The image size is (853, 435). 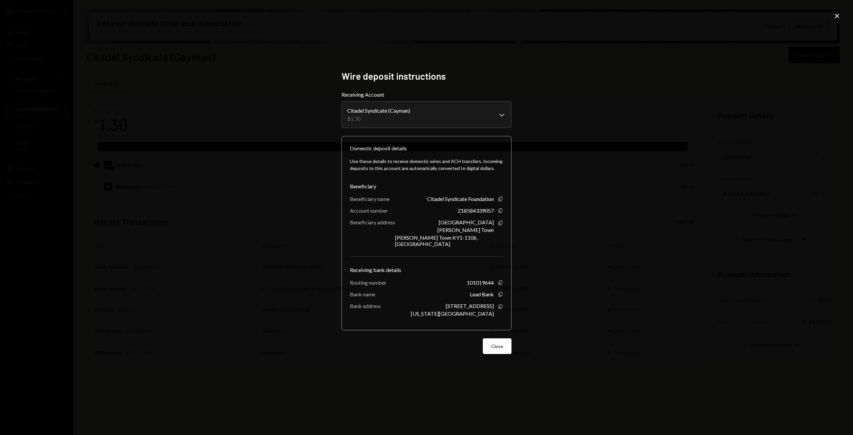 I want to click on div: Beneficiary address, so click(x=372, y=222).